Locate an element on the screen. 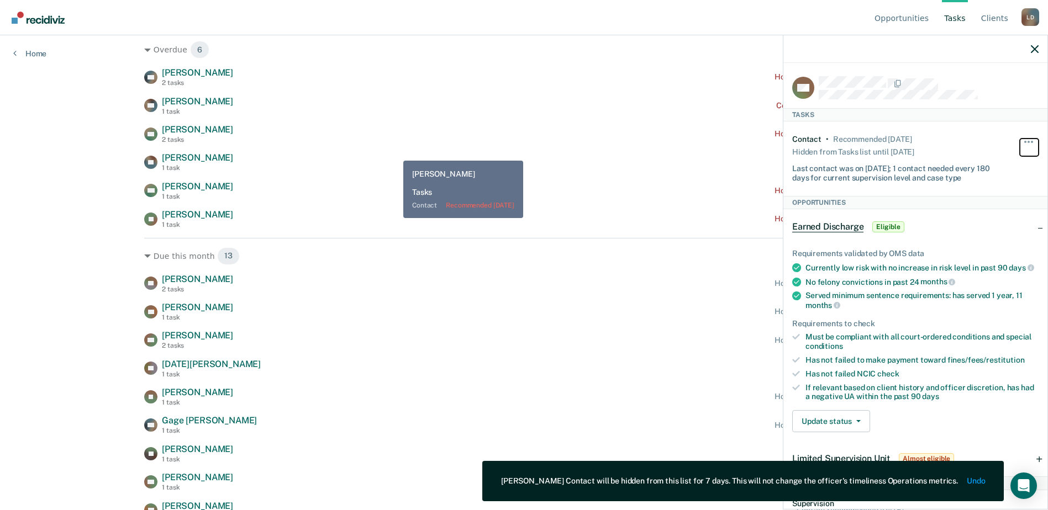  span: Eligible is located at coordinates (888, 227).